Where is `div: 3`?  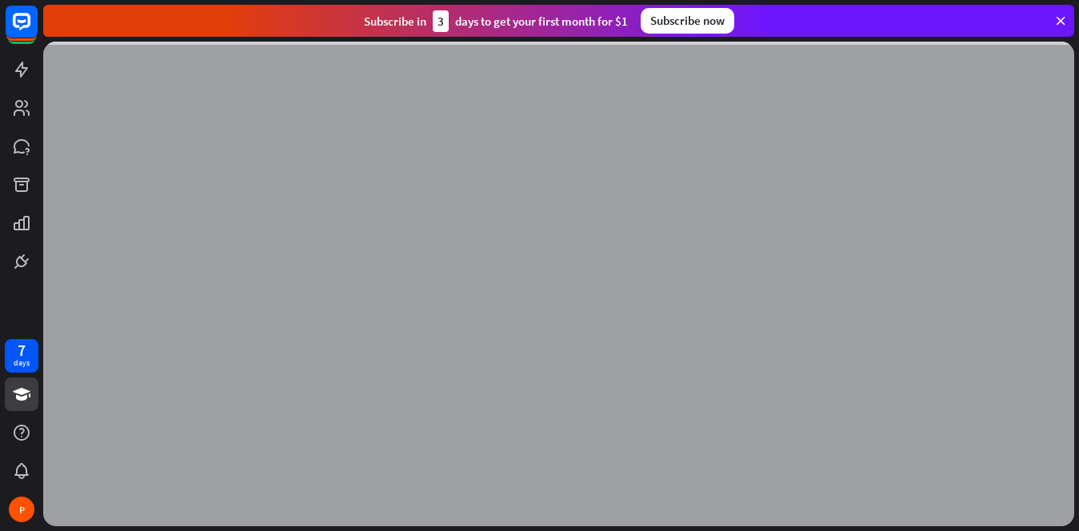
div: 3 is located at coordinates (441, 21).